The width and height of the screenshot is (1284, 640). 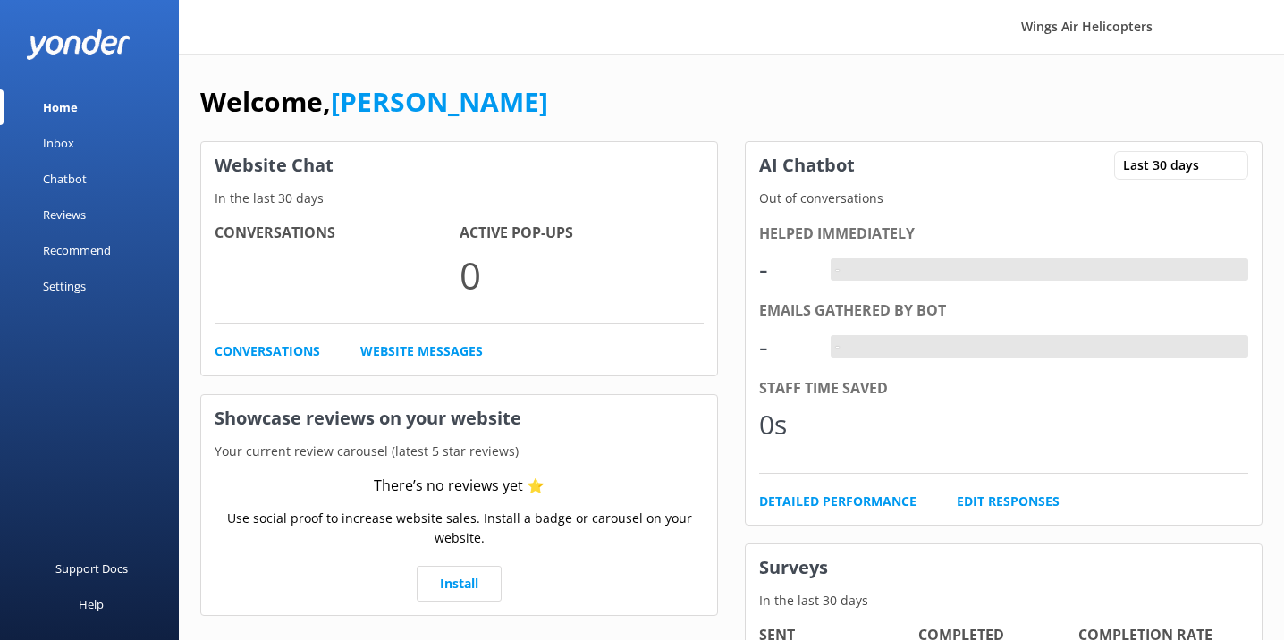 I want to click on p: Use social proof to increase website sales. Install a badge or carousel on your website., so click(x=459, y=528).